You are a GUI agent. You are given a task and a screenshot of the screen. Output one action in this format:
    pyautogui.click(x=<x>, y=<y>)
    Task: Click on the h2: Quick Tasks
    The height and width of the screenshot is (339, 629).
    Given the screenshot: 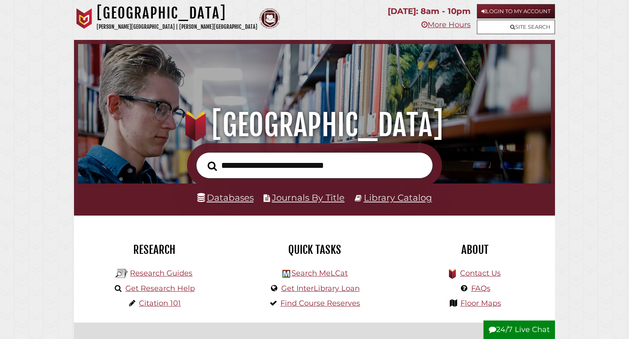 What is the action you would take?
    pyautogui.click(x=314, y=249)
    